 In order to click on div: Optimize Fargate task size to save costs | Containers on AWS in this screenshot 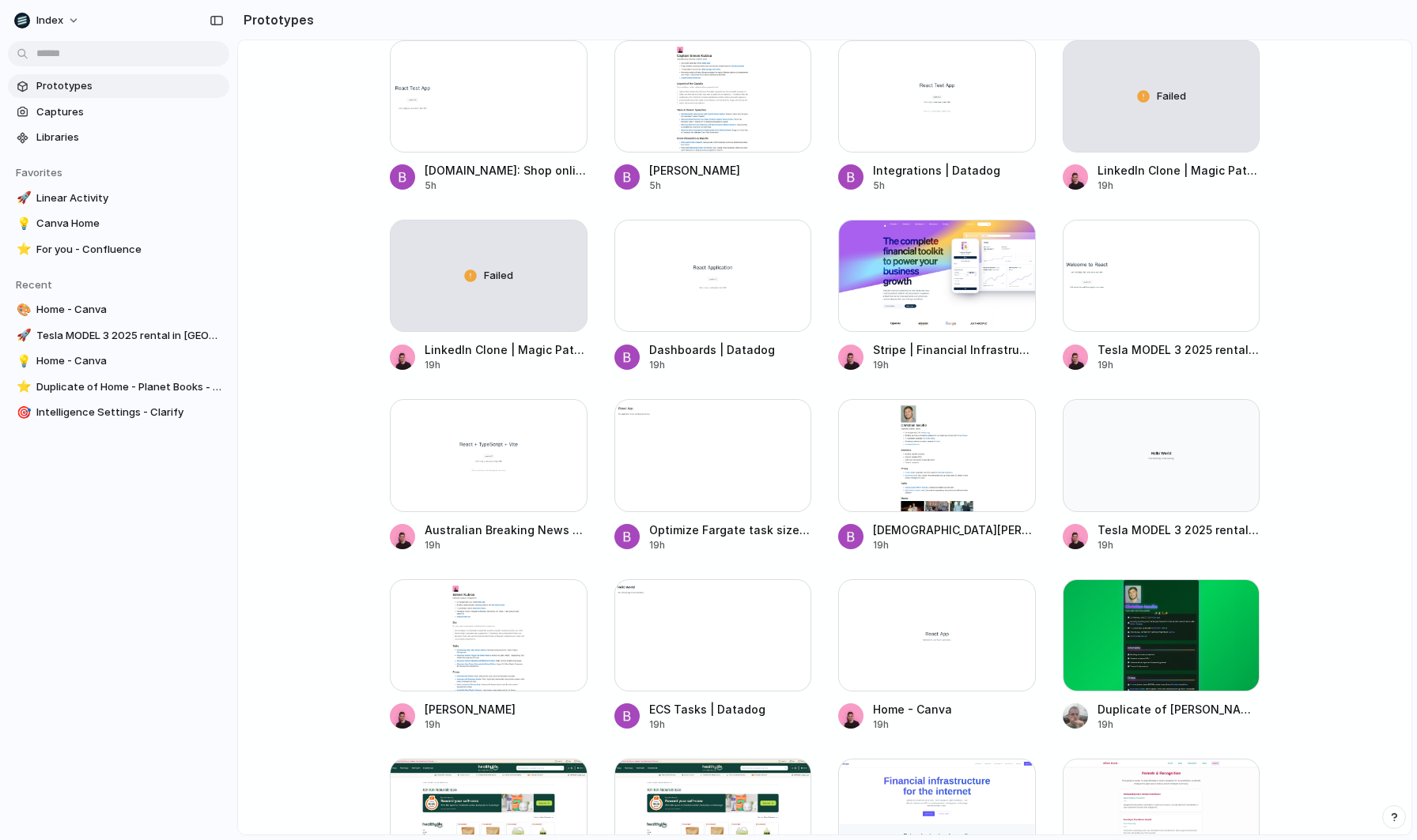, I will do `click(731, 529)`.